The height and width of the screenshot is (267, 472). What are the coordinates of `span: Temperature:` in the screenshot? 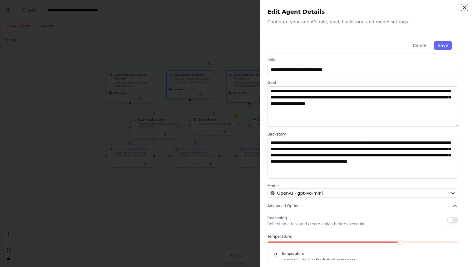 It's located at (280, 237).